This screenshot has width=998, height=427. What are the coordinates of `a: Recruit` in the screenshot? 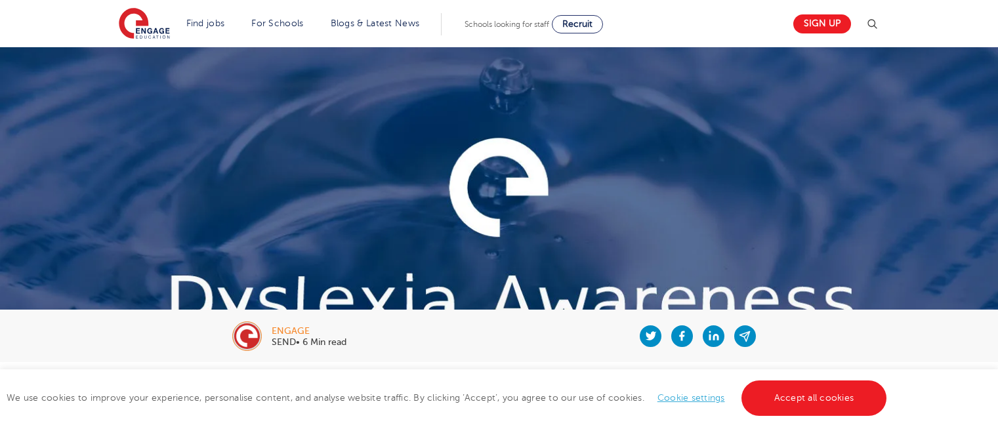 It's located at (577, 24).